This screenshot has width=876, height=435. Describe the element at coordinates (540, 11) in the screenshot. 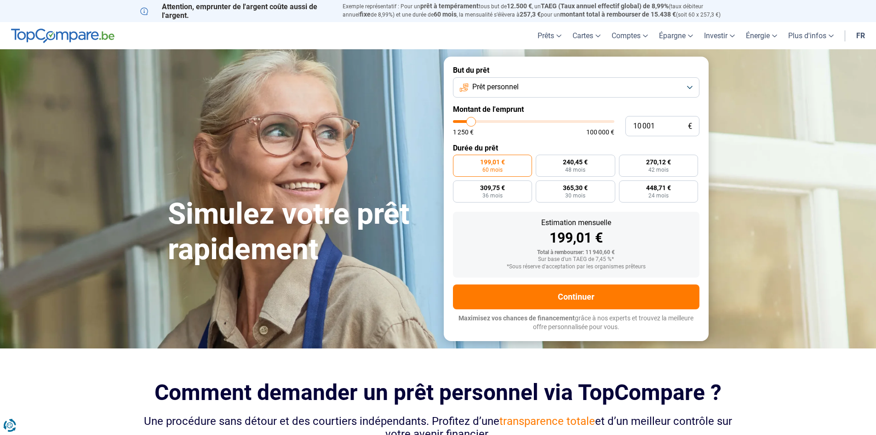

I see `p: Exemple représentatif : Pour un tous but de , un (taux débiteur annuel de 8,99%) et une durée de ...` at that location.